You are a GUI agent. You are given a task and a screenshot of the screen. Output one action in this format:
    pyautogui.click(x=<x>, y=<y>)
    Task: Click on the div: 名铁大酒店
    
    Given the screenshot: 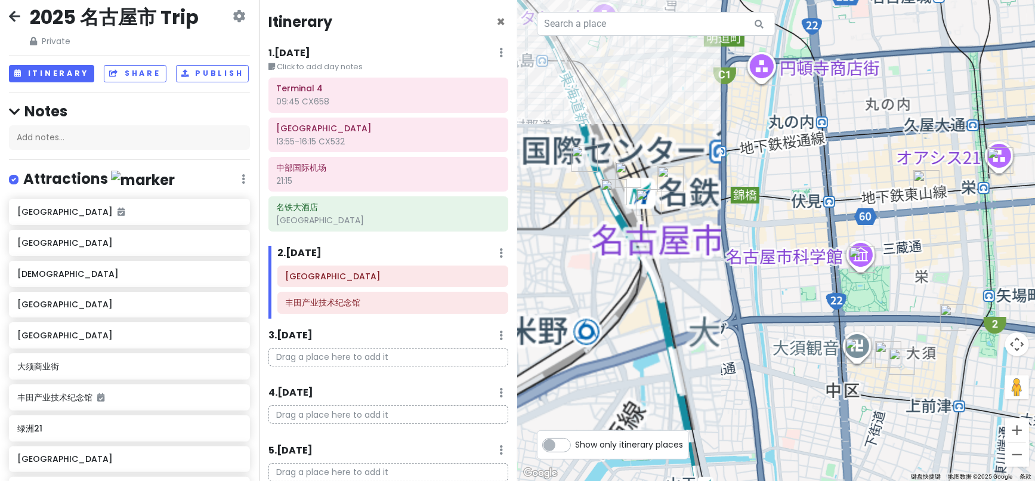 What is the action you would take?
    pyautogui.click(x=649, y=202)
    